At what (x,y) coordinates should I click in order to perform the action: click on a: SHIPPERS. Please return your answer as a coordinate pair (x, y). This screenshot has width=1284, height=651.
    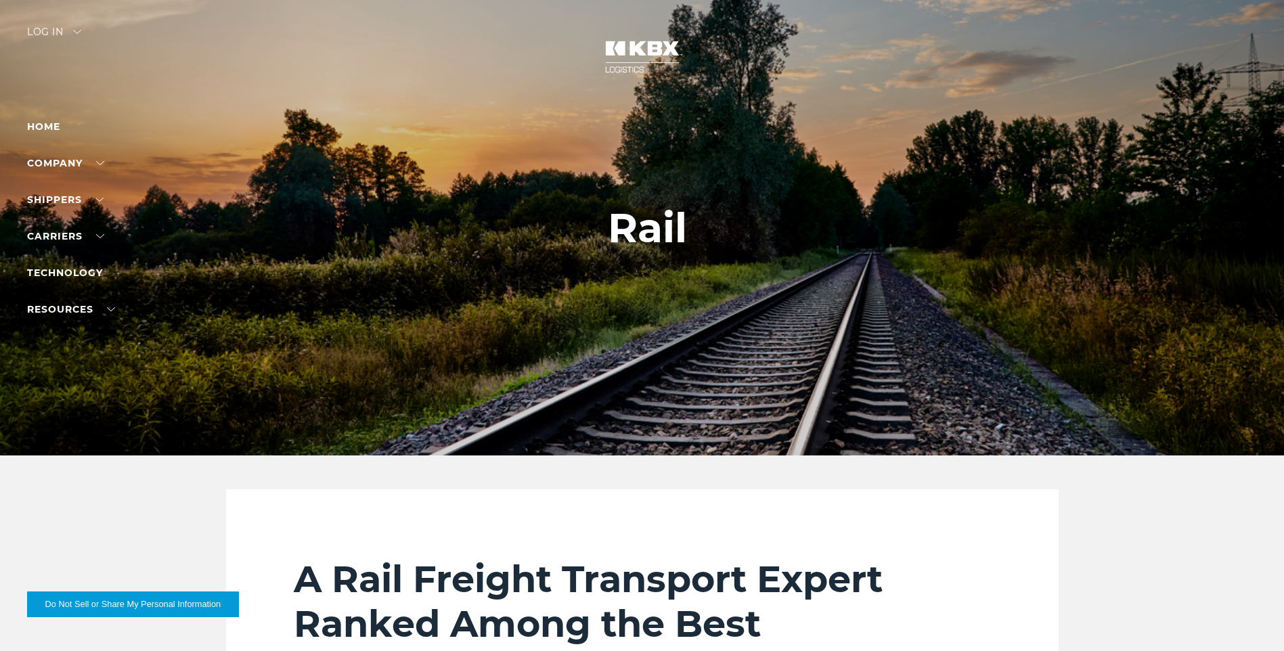
    Looking at the image, I should click on (65, 200).